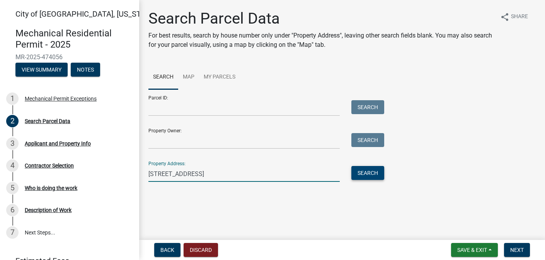 The height and width of the screenshot is (260, 545). I want to click on div: 6, so click(12, 210).